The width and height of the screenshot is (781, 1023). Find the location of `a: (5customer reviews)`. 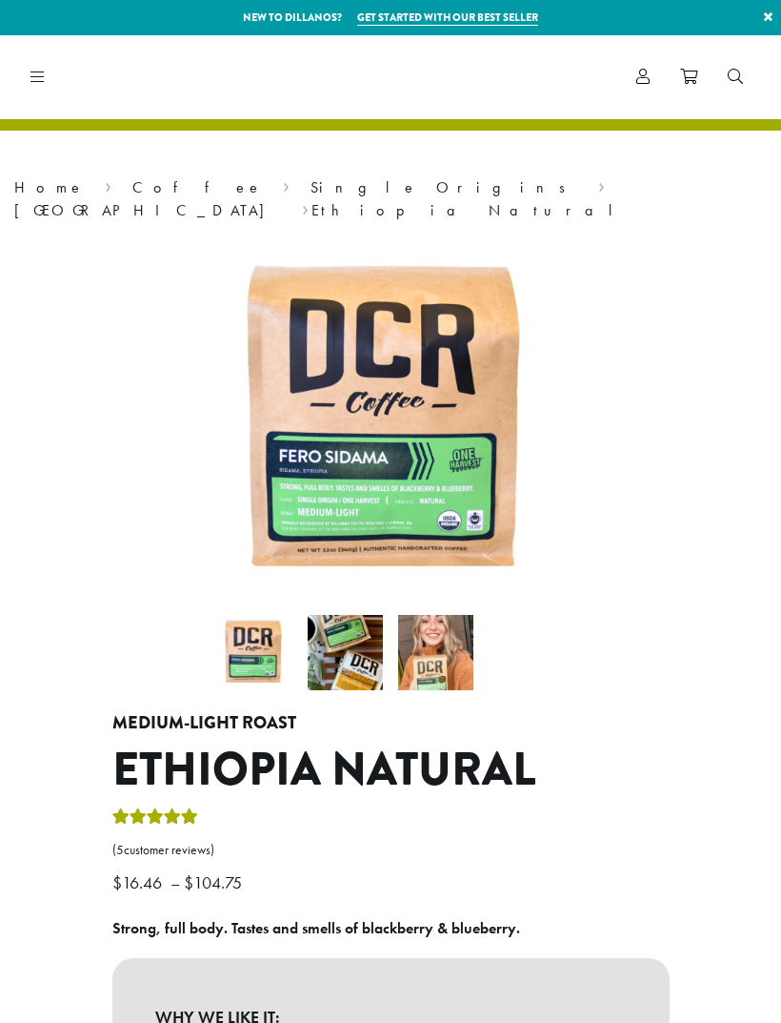

a: (5customer reviews) is located at coordinates (391, 850).